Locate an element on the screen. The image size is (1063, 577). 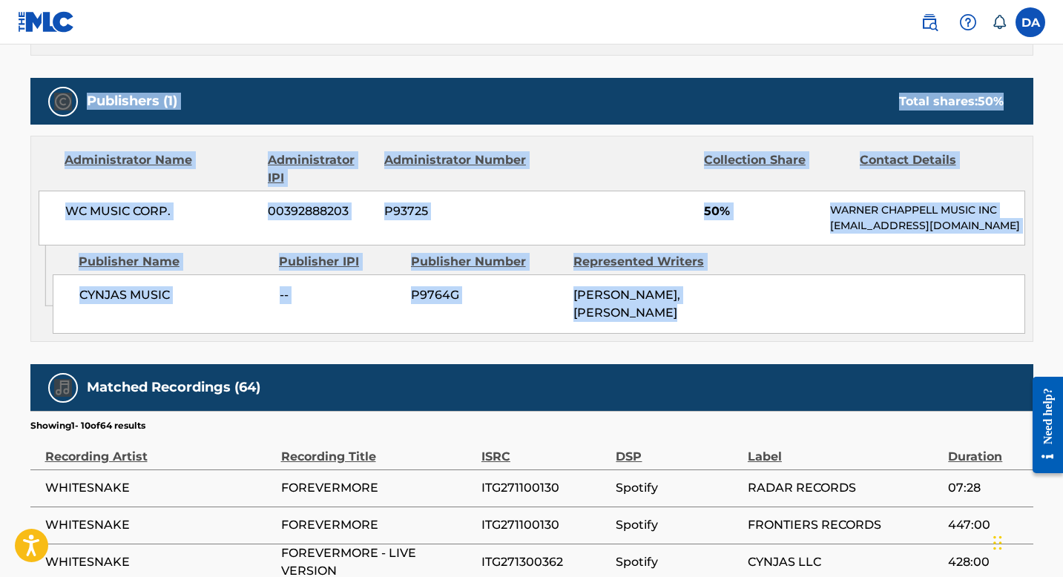
span: RADAR RECORDS is located at coordinates (844, 488).